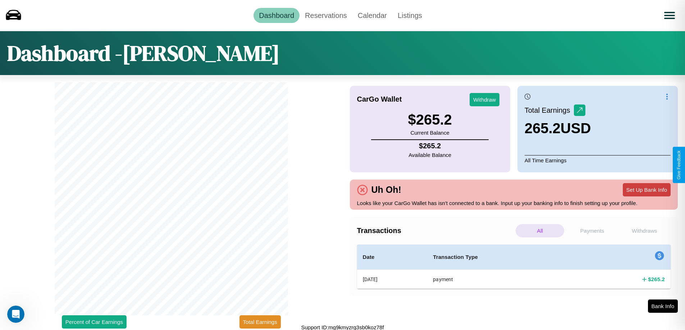  I want to click on button: Withdraw, so click(484, 100).